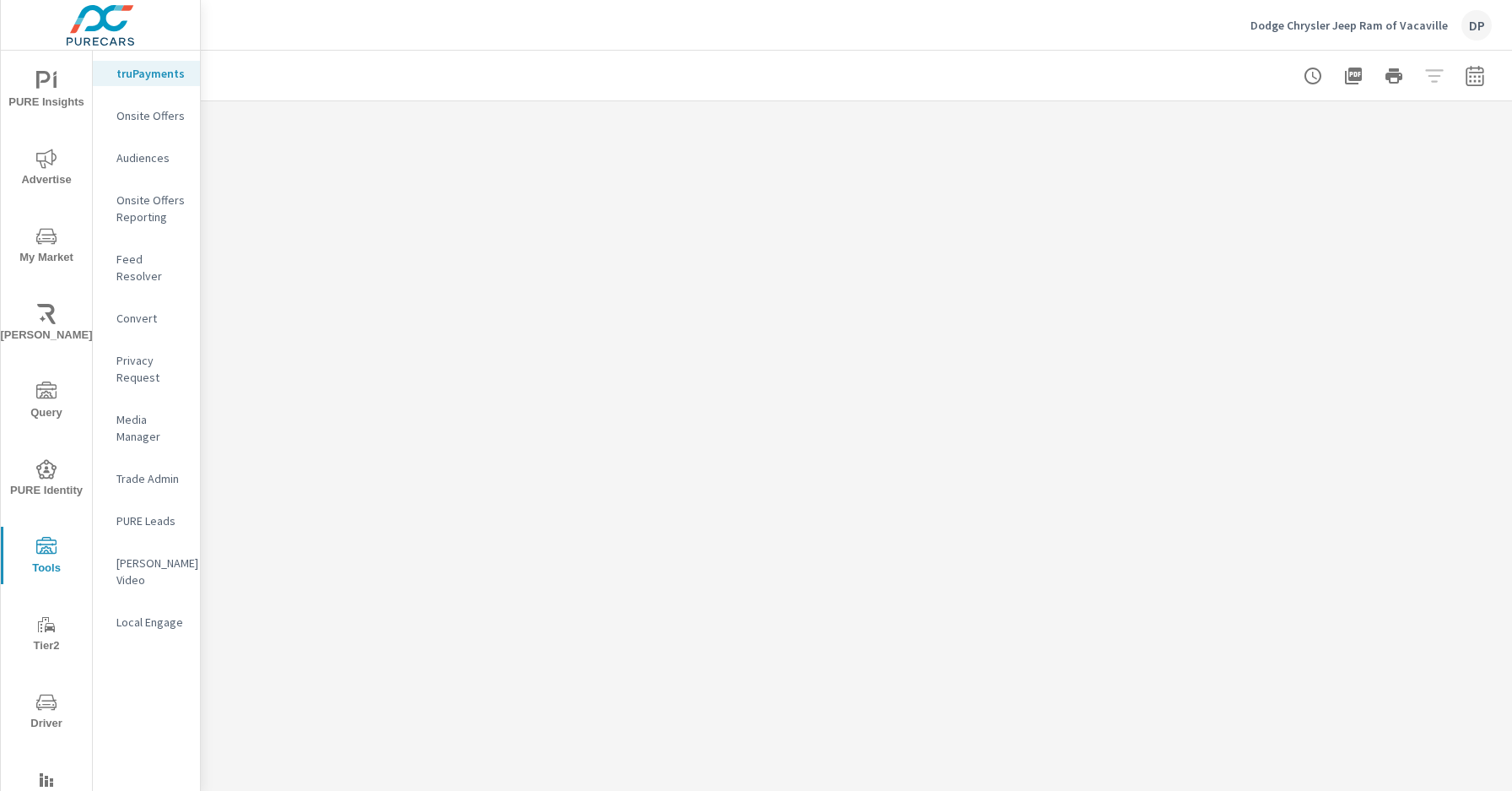 The width and height of the screenshot is (1512, 791). I want to click on p: Convert, so click(151, 318).